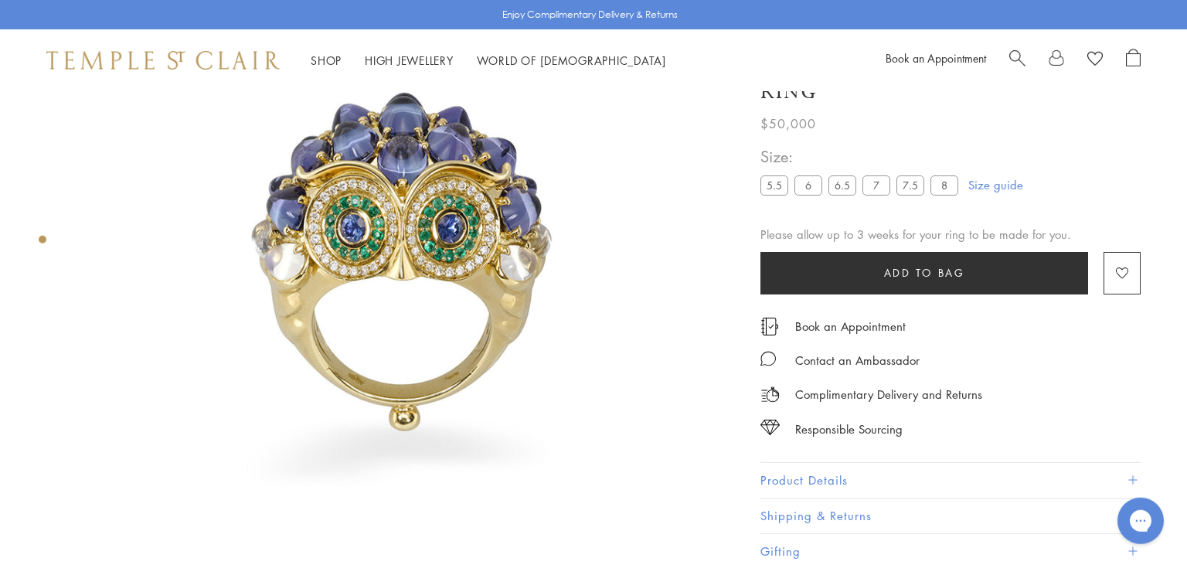 This screenshot has height=565, width=1187. What do you see at coordinates (848, 429) in the screenshot?
I see `div: Responsible Sourcing` at bounding box center [848, 429].